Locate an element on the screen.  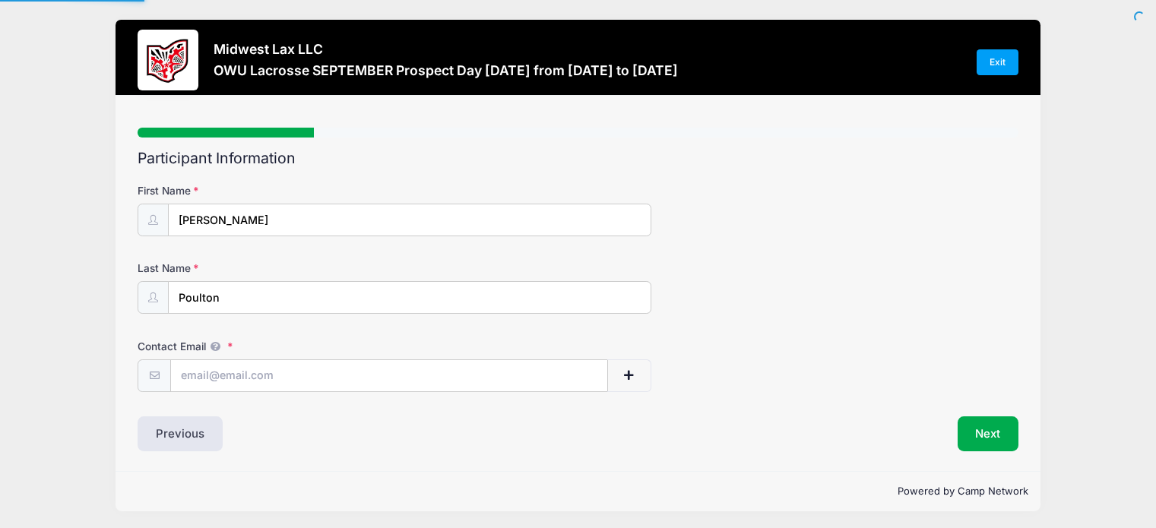
label: Last Name is located at coordinates (284, 268).